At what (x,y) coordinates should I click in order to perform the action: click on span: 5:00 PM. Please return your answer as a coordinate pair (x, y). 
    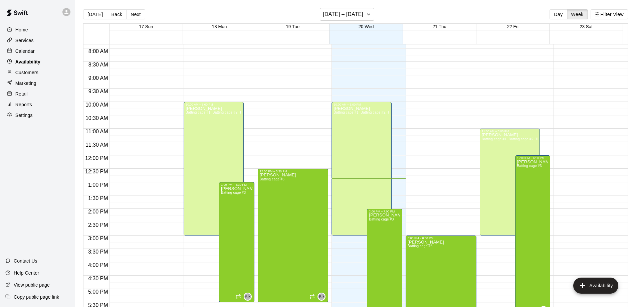
    Looking at the image, I should click on (98, 291).